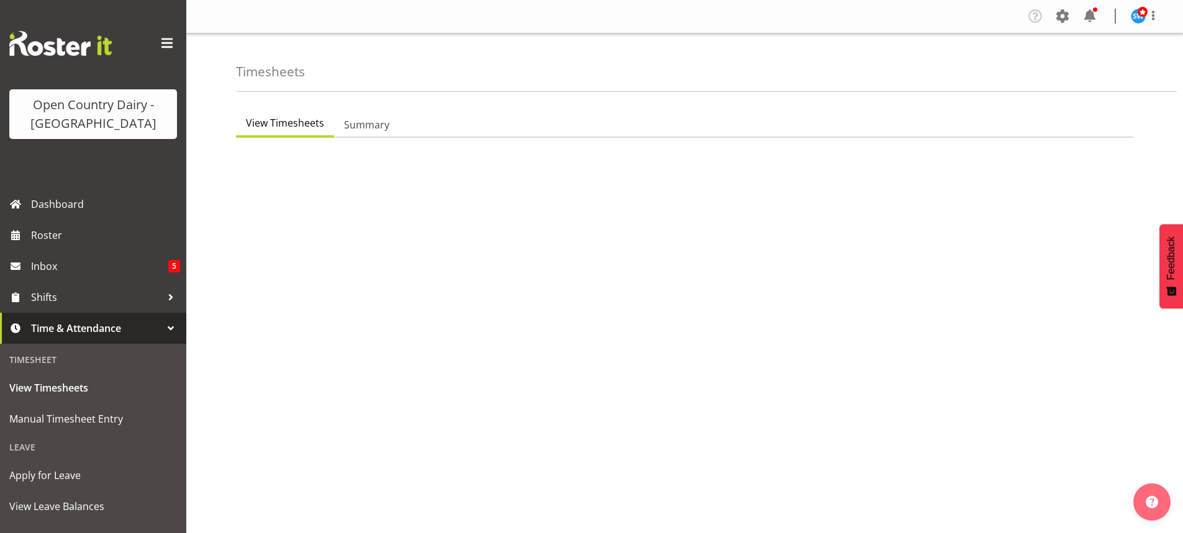 This screenshot has height=533, width=1183. Describe the element at coordinates (1152, 502) in the screenshot. I see `img: help-xxl-2.png` at that location.